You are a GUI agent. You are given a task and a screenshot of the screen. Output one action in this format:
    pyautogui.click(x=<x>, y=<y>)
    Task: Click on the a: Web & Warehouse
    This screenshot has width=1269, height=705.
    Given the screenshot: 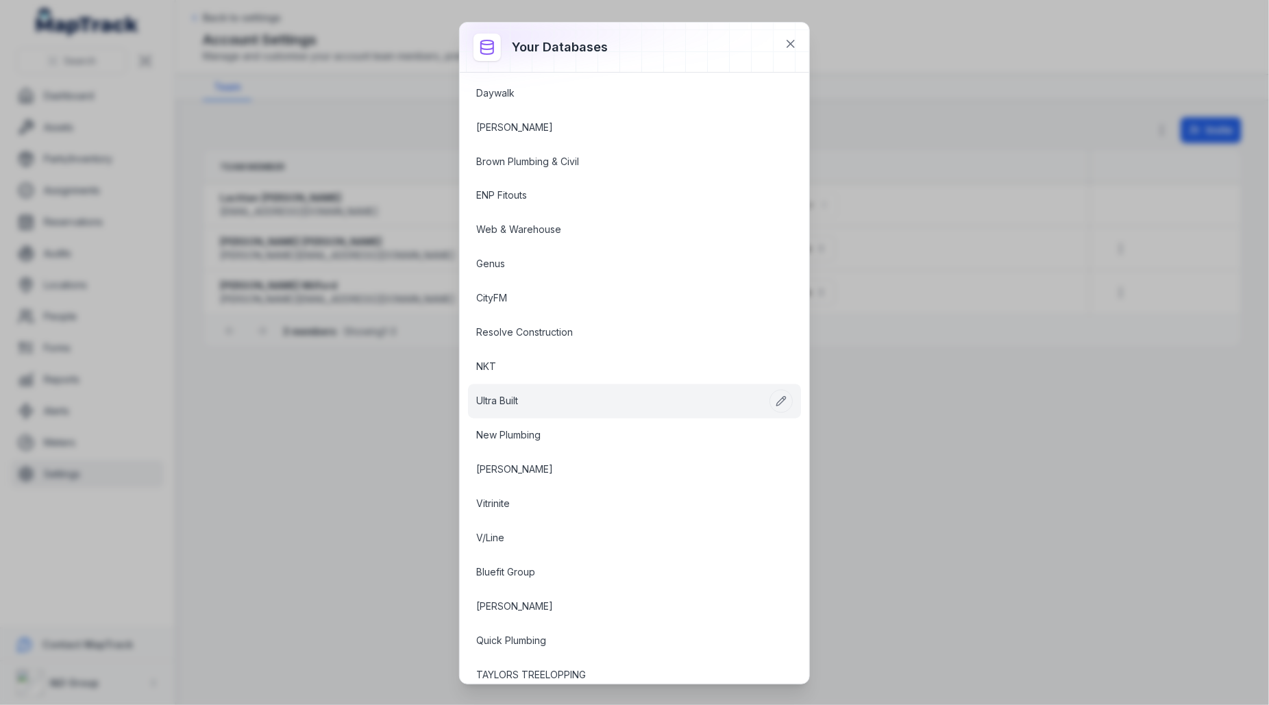 What is the action you would take?
    pyautogui.click(x=618, y=230)
    